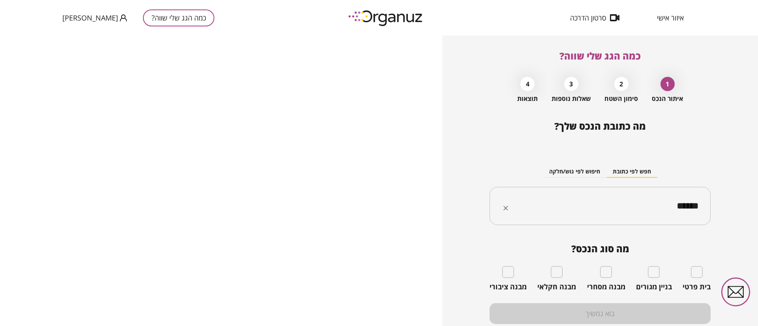 The image size is (758, 326). Describe the element at coordinates (556, 287) in the screenshot. I see `span: מבנה חקלאי` at that location.